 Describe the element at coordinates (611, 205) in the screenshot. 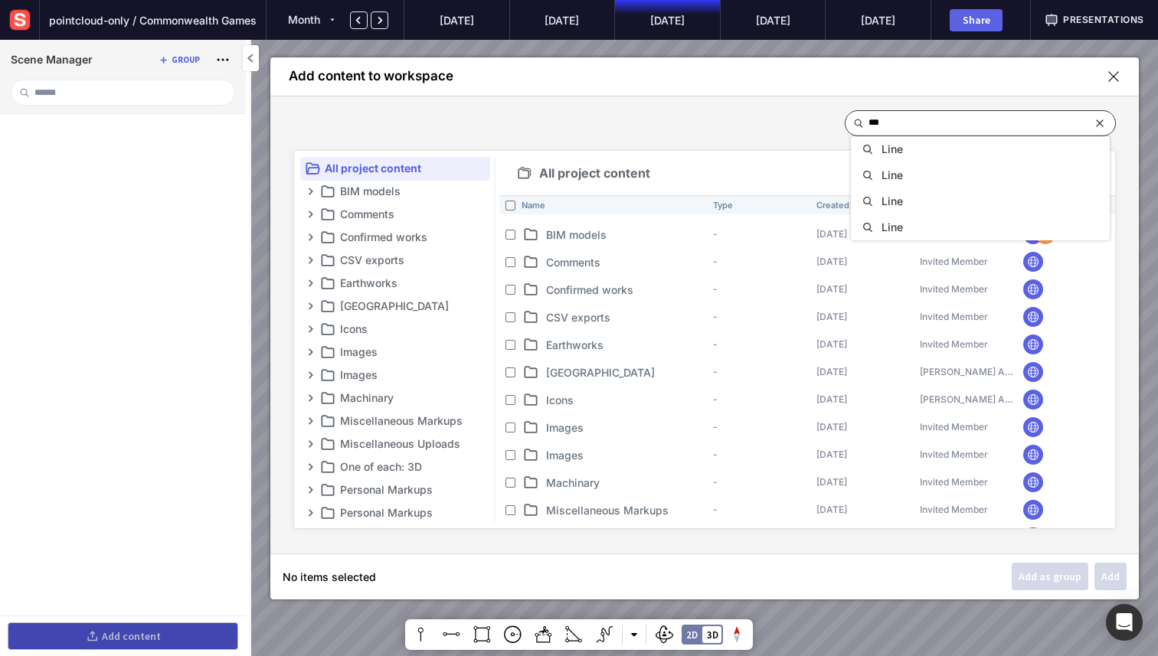

I see `th: Name` at that location.